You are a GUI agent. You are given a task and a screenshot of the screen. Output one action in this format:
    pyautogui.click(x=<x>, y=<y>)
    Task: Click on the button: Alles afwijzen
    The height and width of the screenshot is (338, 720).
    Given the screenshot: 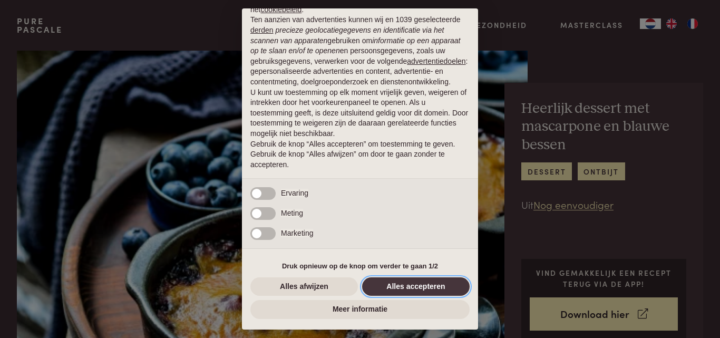 What is the action you would take?
    pyautogui.click(x=304, y=287)
    